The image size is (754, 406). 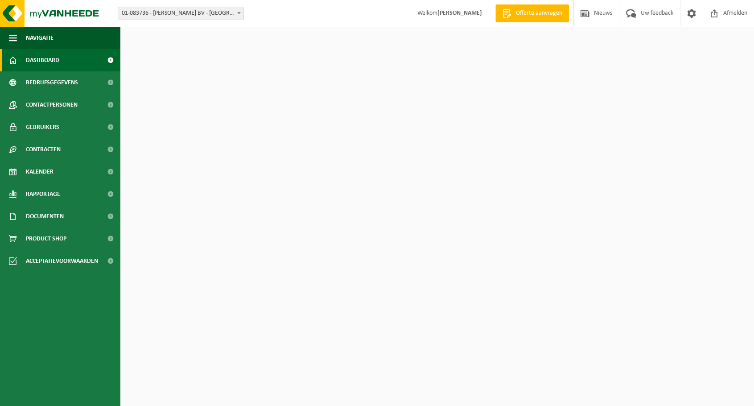 What do you see at coordinates (181, 13) in the screenshot?
I see `span: 01-083736 - FREEK DEMETS BV - KORTRIJK` at bounding box center [181, 13].